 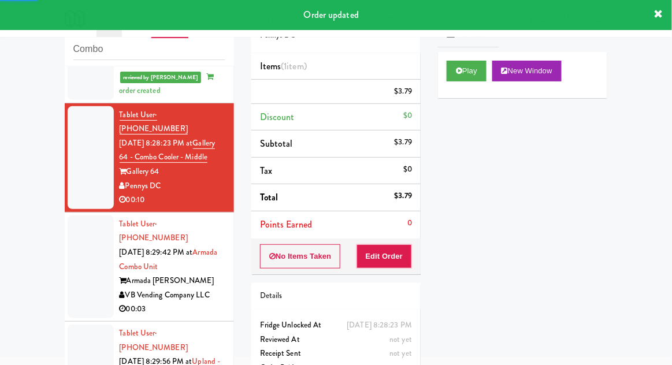 What do you see at coordinates (295, 66) in the screenshot?
I see `ng-pluralize: item` at bounding box center [295, 66].